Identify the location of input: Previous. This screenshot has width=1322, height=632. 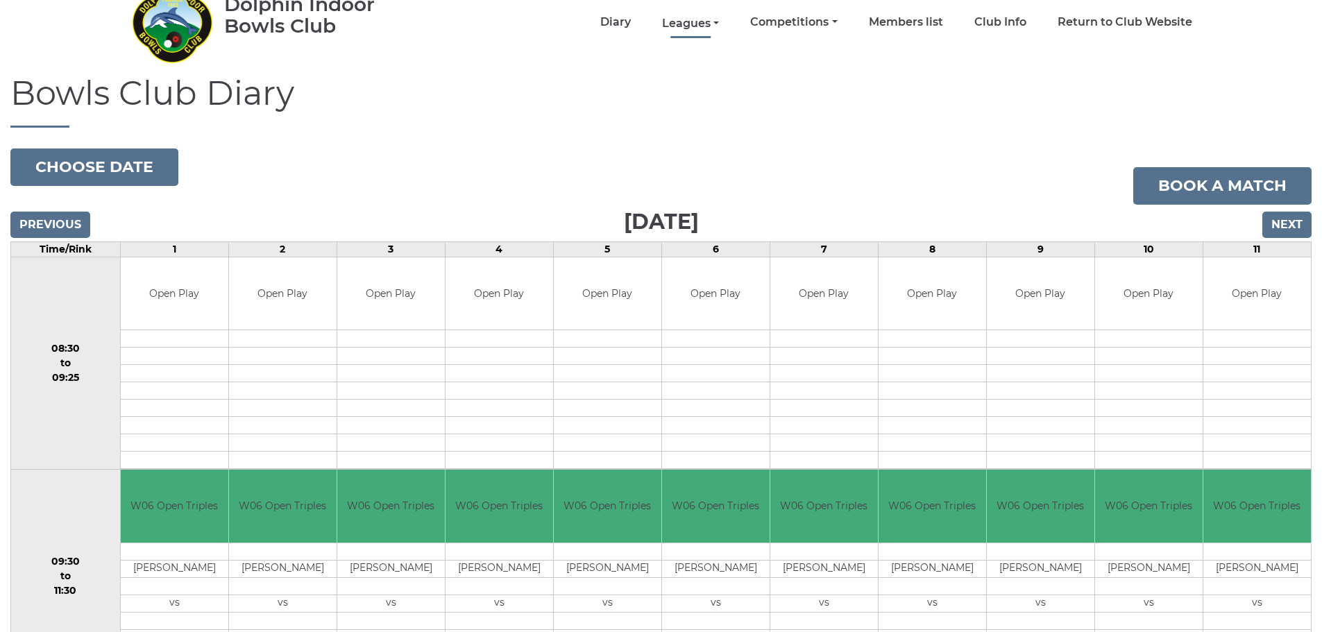
(50, 225).